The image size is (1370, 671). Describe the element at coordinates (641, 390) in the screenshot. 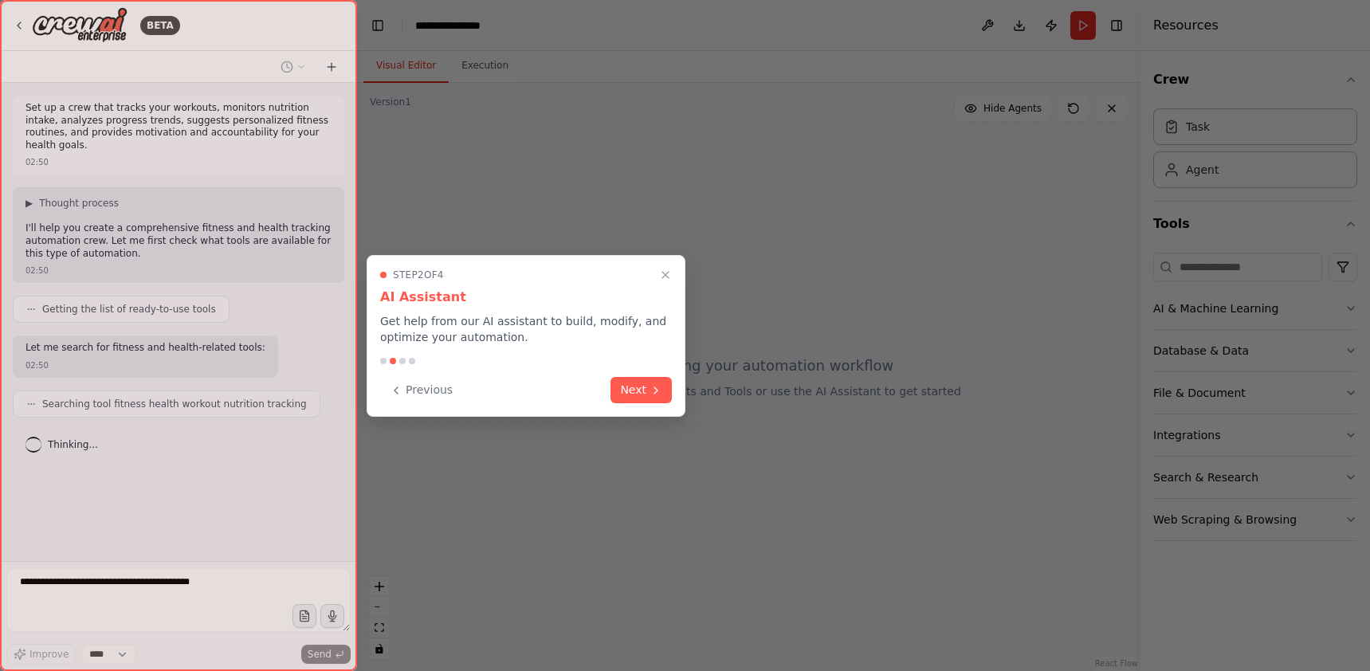

I see `button: Next` at that location.